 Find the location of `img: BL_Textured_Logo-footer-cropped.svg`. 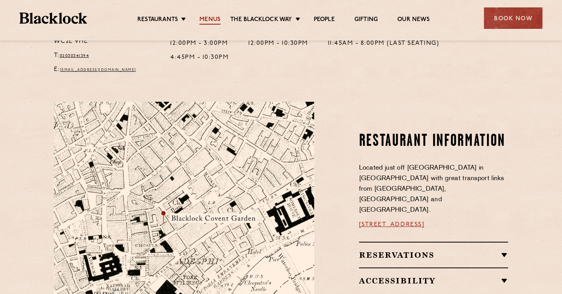

img: BL_Textured_Logo-footer-cropped.svg is located at coordinates (53, 18).